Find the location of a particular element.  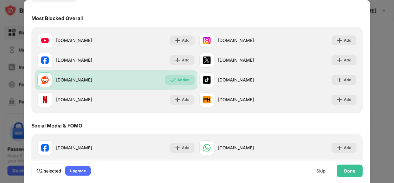

div: Added is located at coordinates (184, 80).